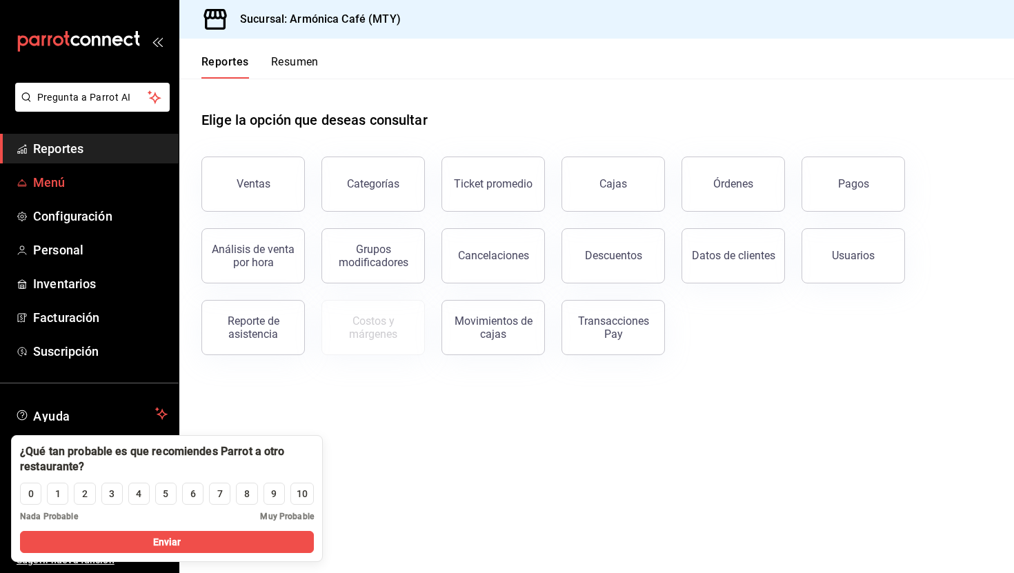 The width and height of the screenshot is (1014, 573). Describe the element at coordinates (613, 184) in the screenshot. I see `div: Cajas` at that location.